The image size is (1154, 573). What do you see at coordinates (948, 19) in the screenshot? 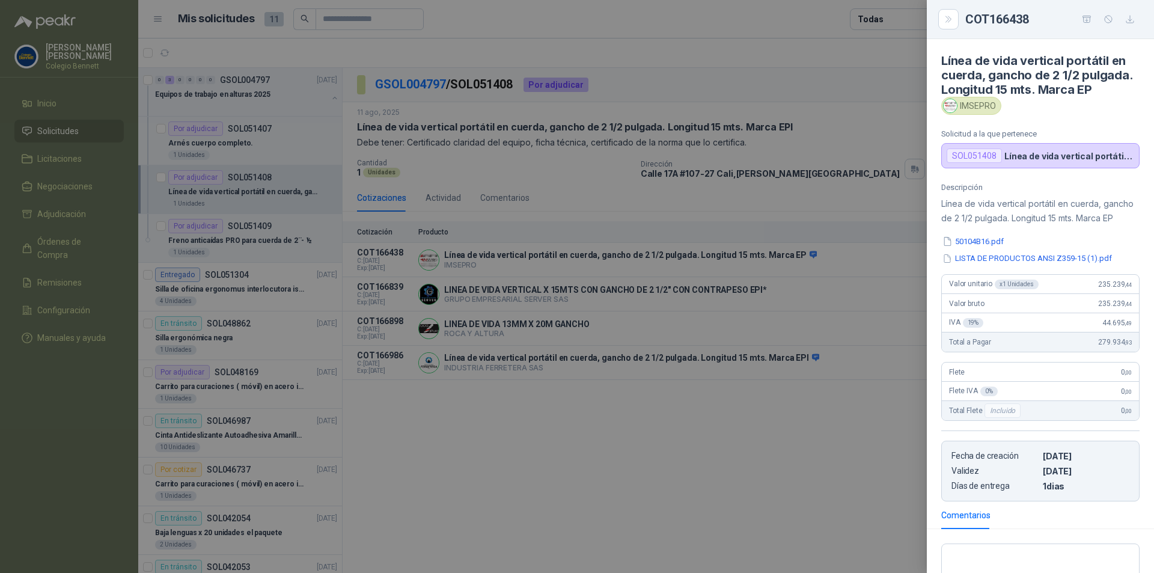
I see `button: Close` at bounding box center [948, 19].